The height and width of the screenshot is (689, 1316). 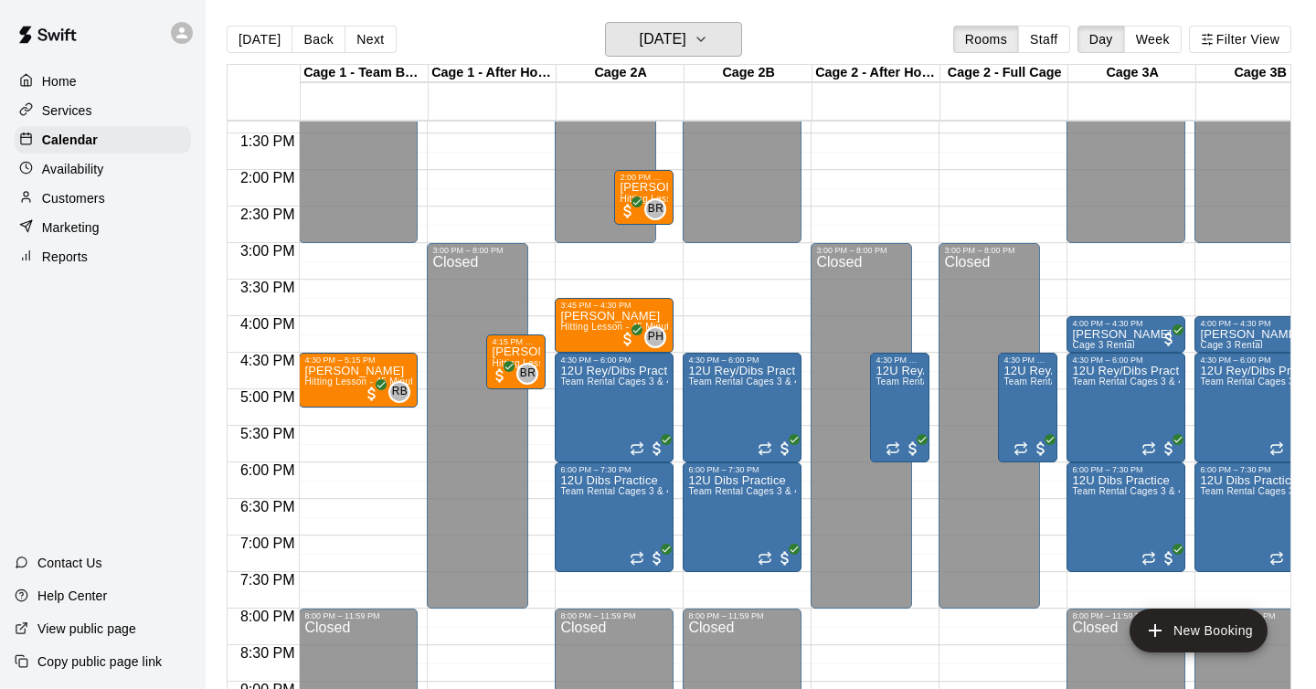 What do you see at coordinates (65, 257) in the screenshot?
I see `p: Reports` at bounding box center [65, 257].